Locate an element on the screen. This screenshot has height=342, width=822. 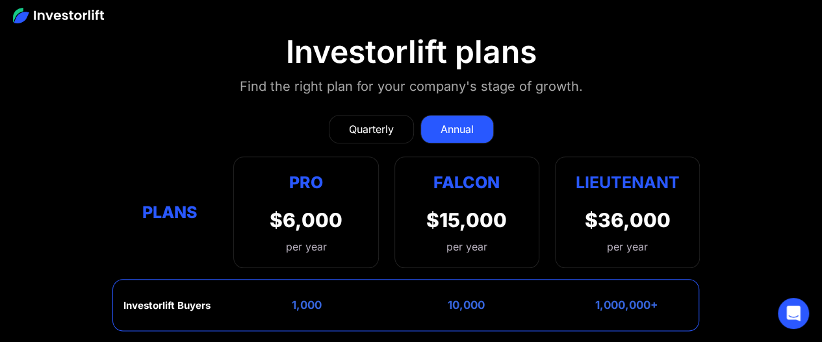
div: 1,000 is located at coordinates (307, 305).